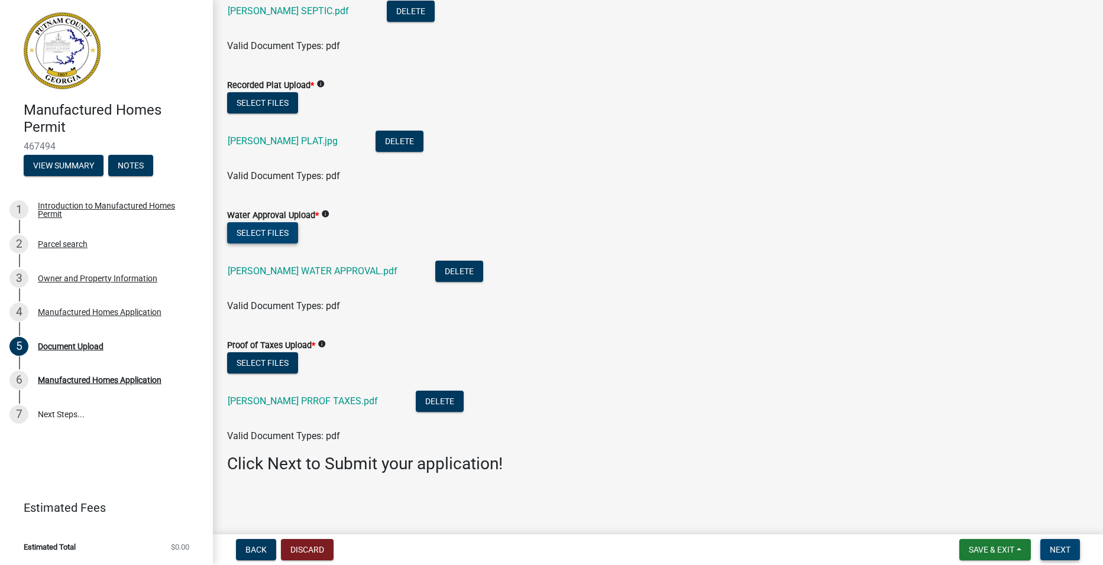  What do you see at coordinates (19, 210) in the screenshot?
I see `div: 1` at bounding box center [19, 210].